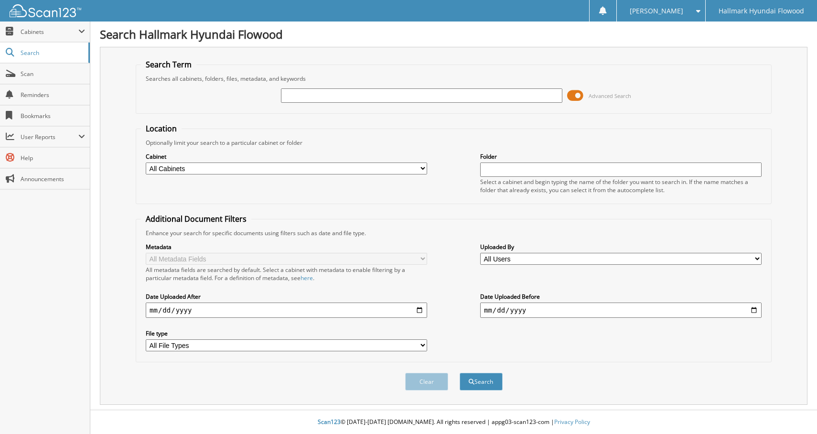 The image size is (817, 434). What do you see at coordinates (609, 96) in the screenshot?
I see `span: Advanced Search` at bounding box center [609, 96].